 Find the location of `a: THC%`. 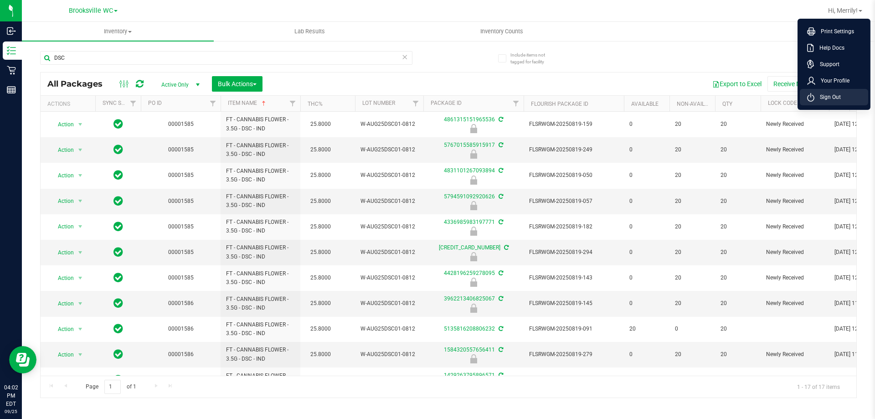

a: THC% is located at coordinates (315, 104).